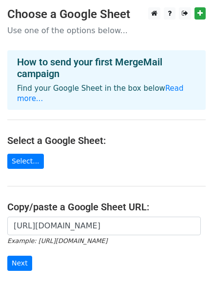 This screenshot has width=213, height=285. Describe the element at coordinates (20, 263) in the screenshot. I see `input: Next` at that location.